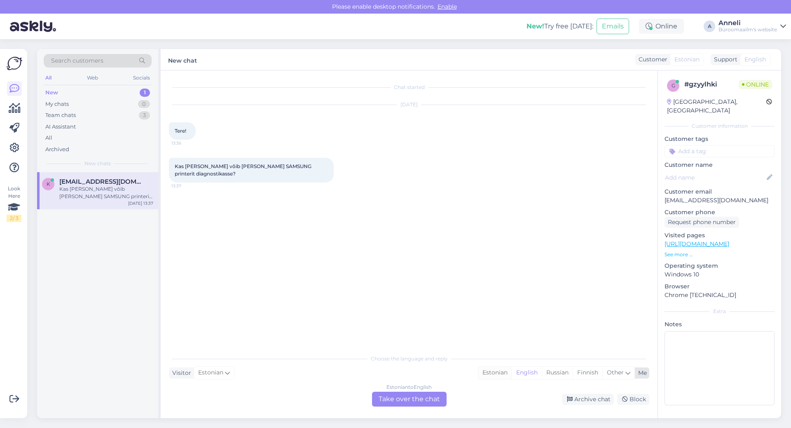 The image size is (791, 428). What do you see at coordinates (557, 373) in the screenshot?
I see `div: Russian` at bounding box center [557, 373].